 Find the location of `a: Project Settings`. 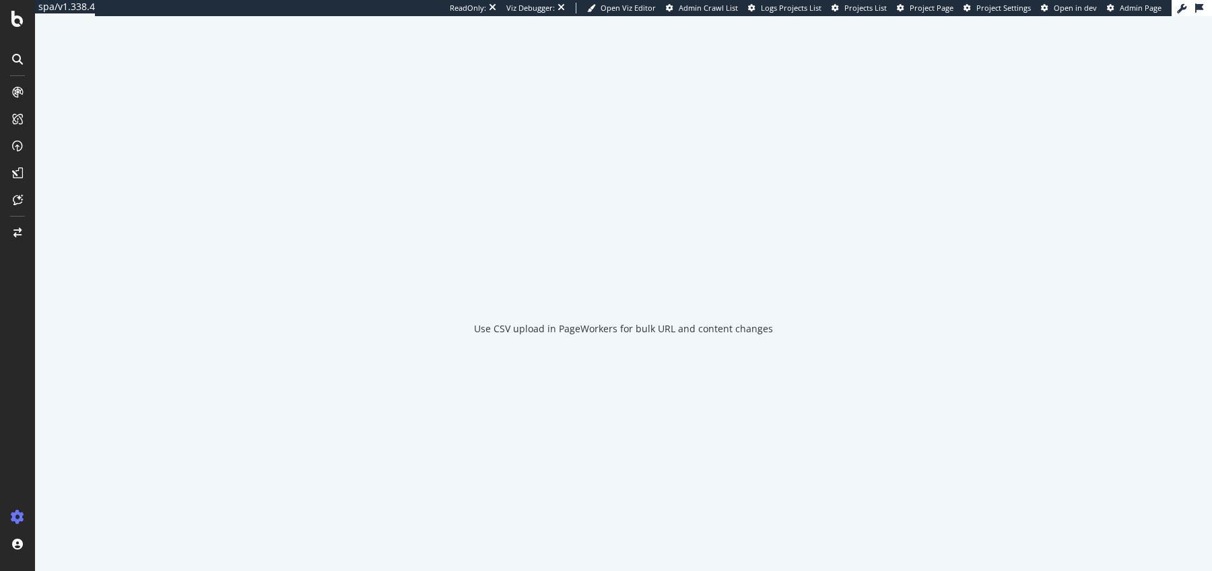

a: Project Settings is located at coordinates (997, 8).